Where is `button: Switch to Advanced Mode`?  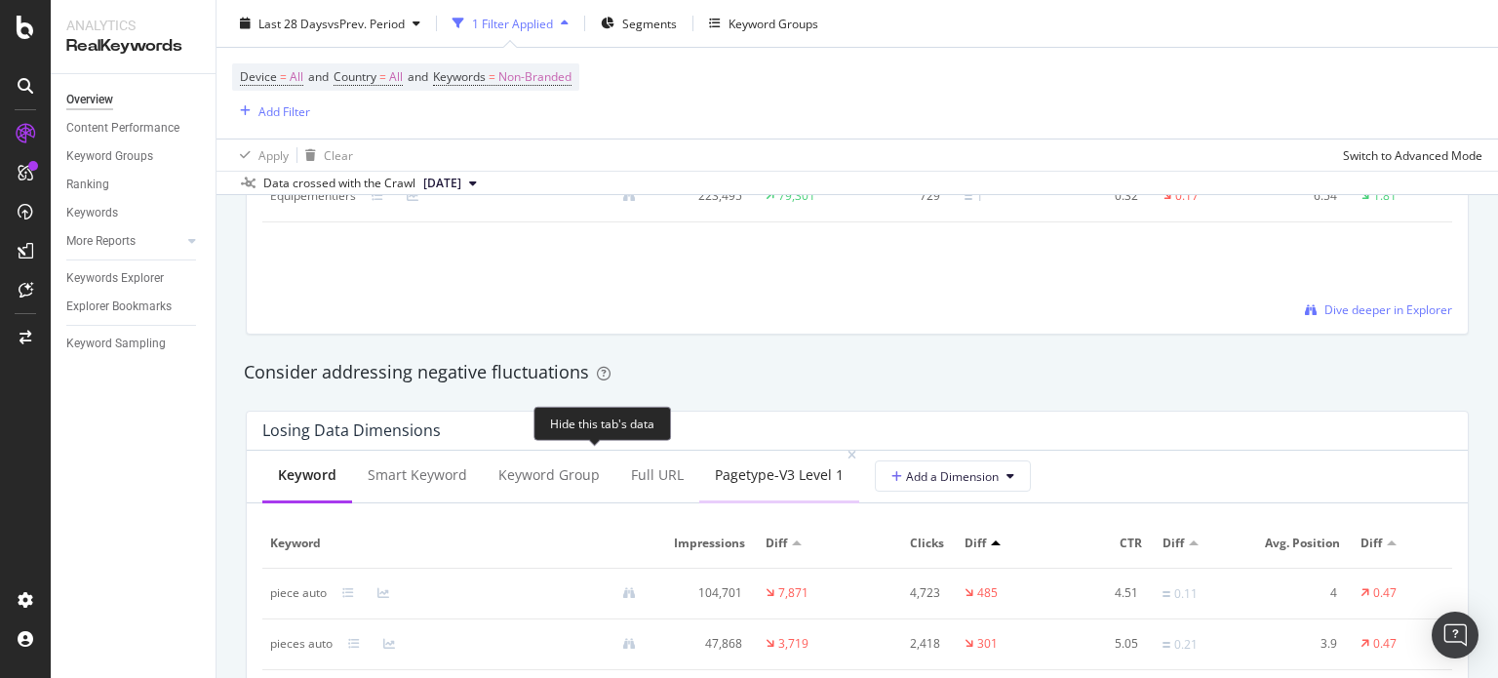
button: Switch to Advanced Mode is located at coordinates (1408, 155).